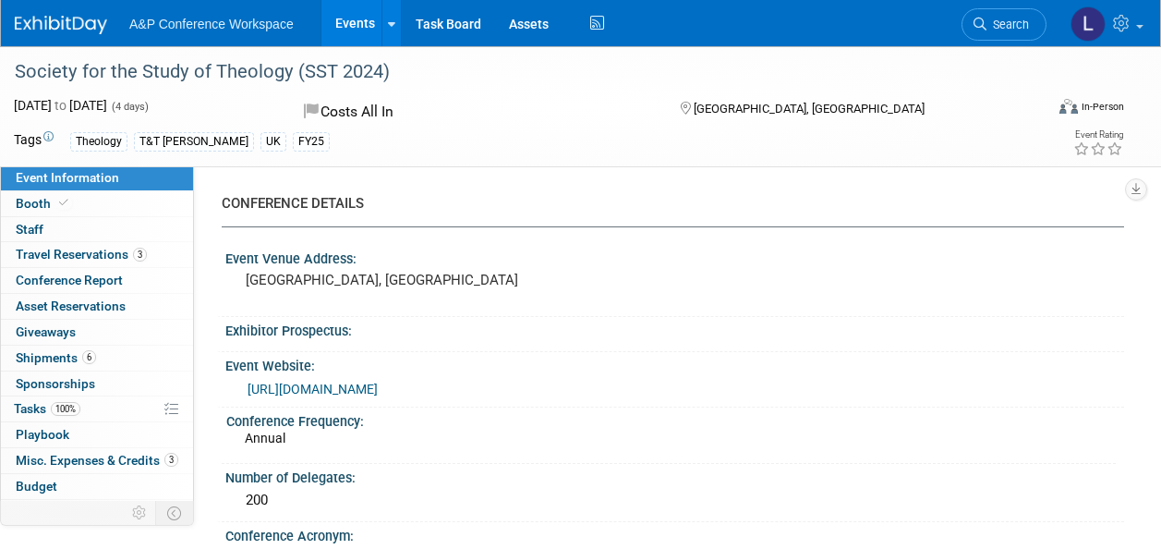 Image resolution: width=1161 pixels, height=549 pixels. I want to click on i: Booth reservation complete, so click(64, 202).